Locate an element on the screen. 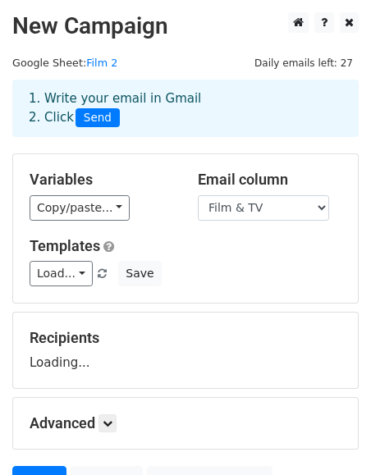  h2: New Campaign is located at coordinates (185, 26).